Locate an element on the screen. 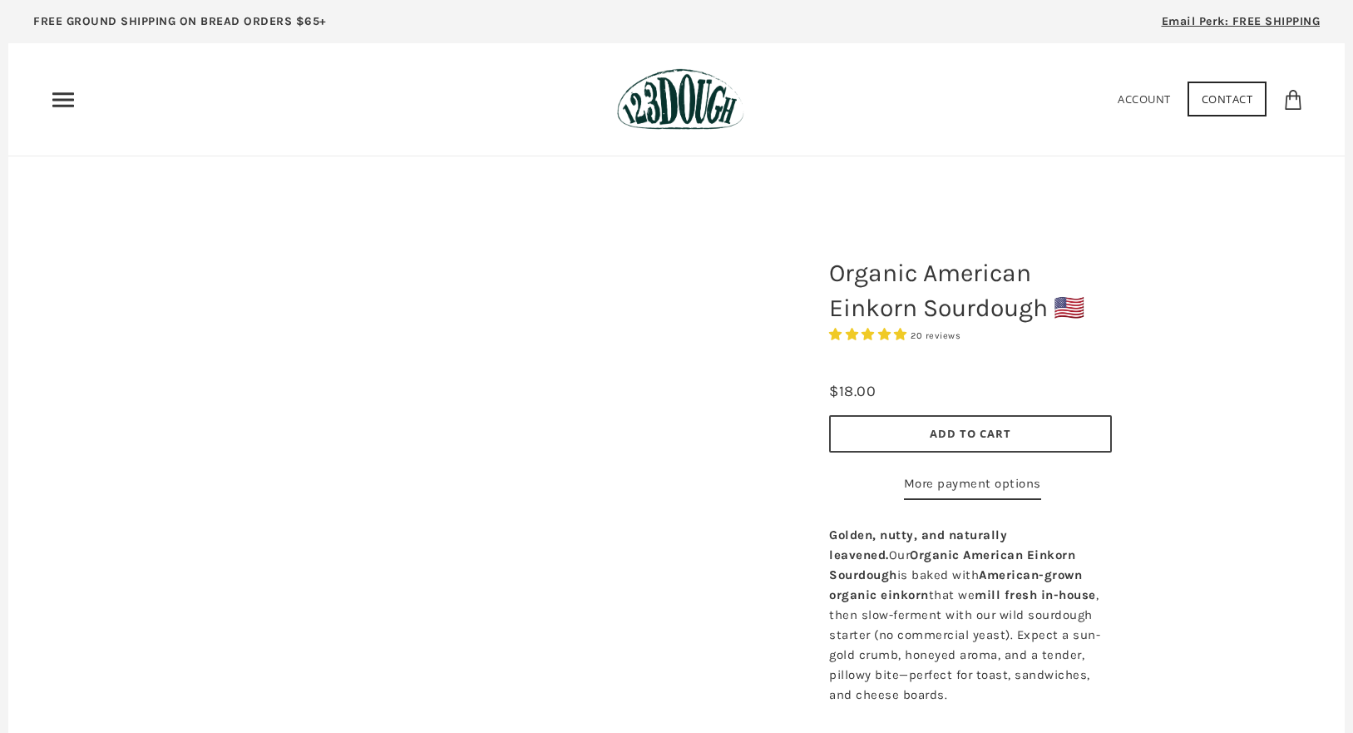 The image size is (1353, 733). a: FREE GROUND SHIPPING ON BREAD ORDERS $65+ is located at coordinates (180, 26).